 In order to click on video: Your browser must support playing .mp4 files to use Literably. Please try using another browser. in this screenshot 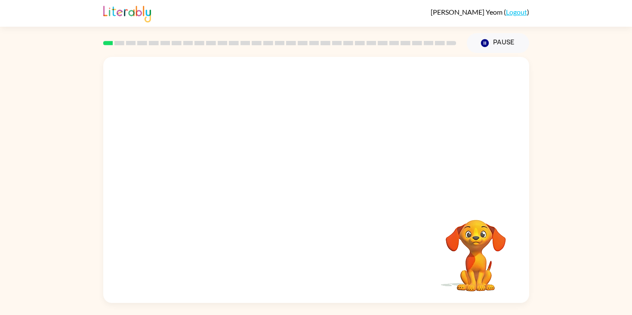, I will do `click(476, 249)`.